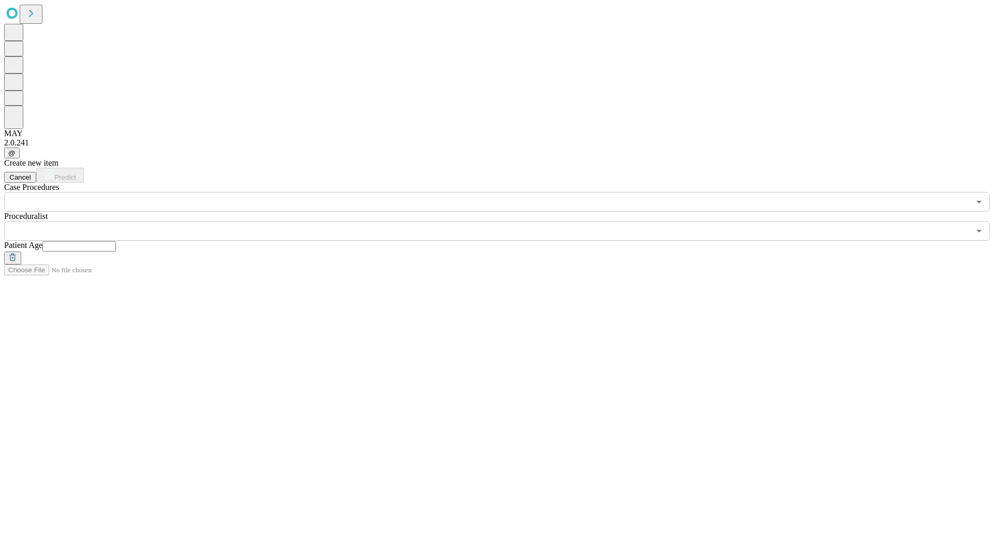  Describe the element at coordinates (20, 177) in the screenshot. I see `span: Cancel` at that location.